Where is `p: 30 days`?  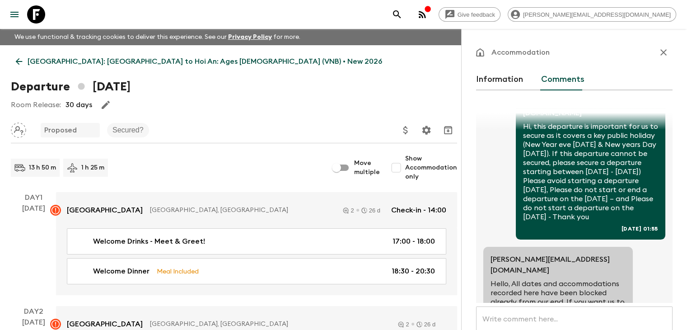
p: 30 days is located at coordinates (79, 105).